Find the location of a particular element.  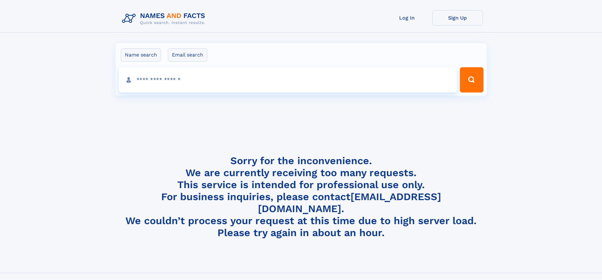

a: Sign Up is located at coordinates (457, 18).